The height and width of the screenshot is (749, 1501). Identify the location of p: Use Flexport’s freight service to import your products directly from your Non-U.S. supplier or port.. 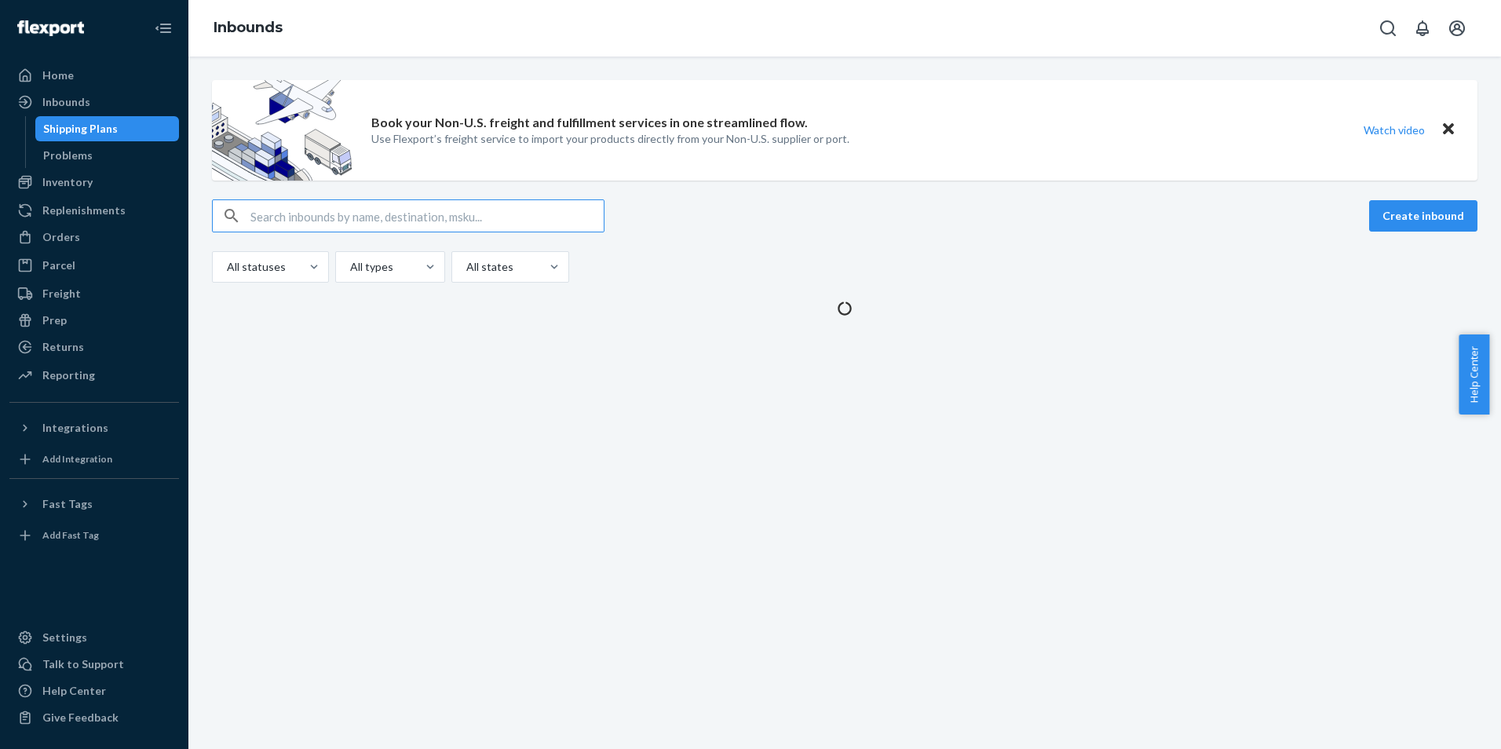
(610, 139).